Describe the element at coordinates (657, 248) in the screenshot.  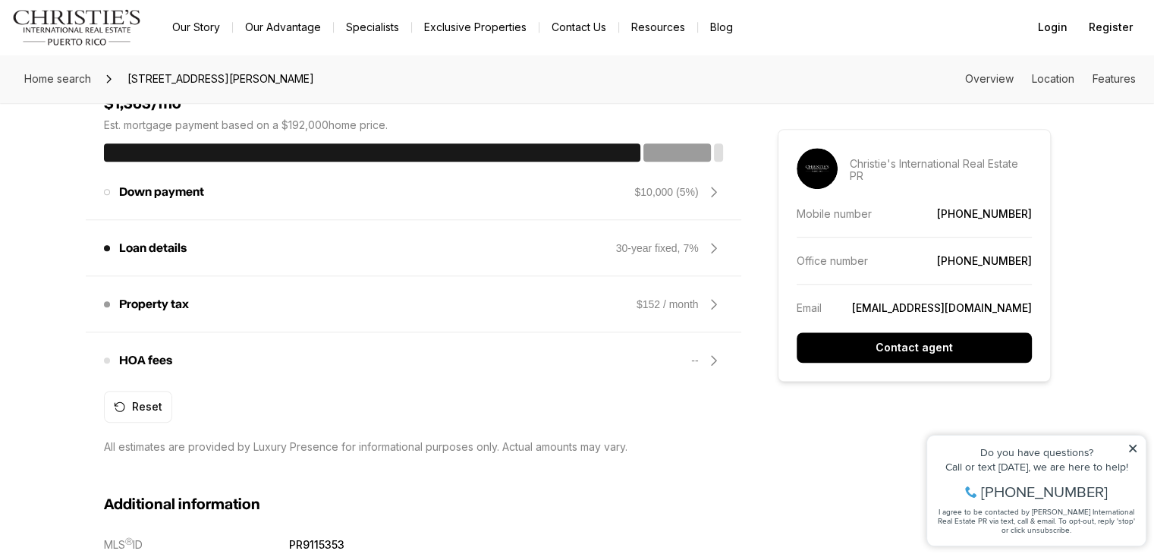
I see `div: 30-year fixed, 7%` at that location.